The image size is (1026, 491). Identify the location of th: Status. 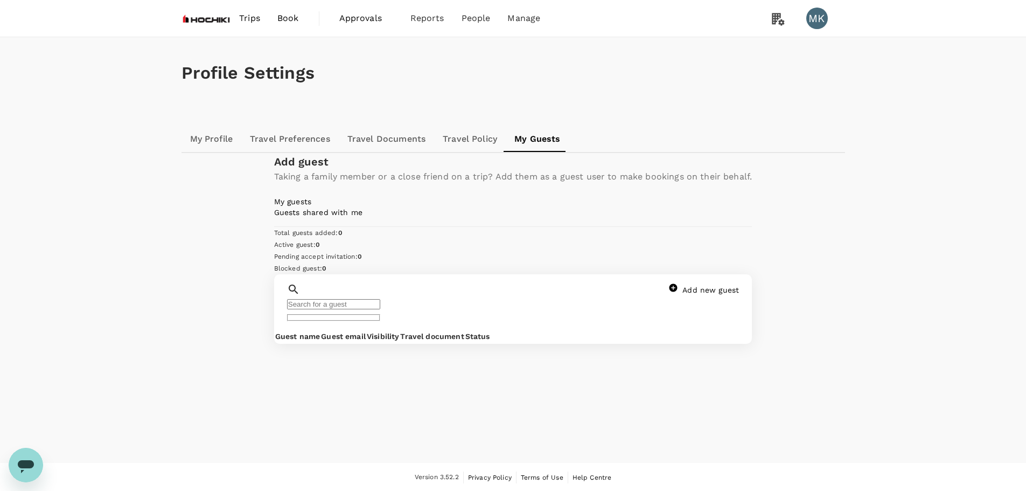
(478, 336).